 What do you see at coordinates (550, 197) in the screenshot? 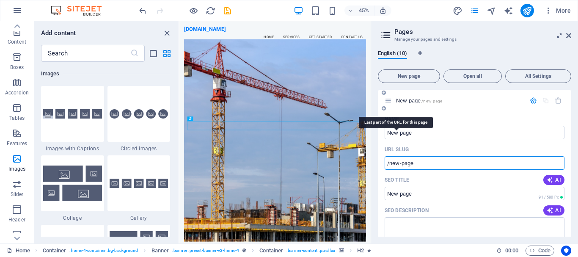
I see `span: Calculated pixel length in search results` at bounding box center [550, 197].